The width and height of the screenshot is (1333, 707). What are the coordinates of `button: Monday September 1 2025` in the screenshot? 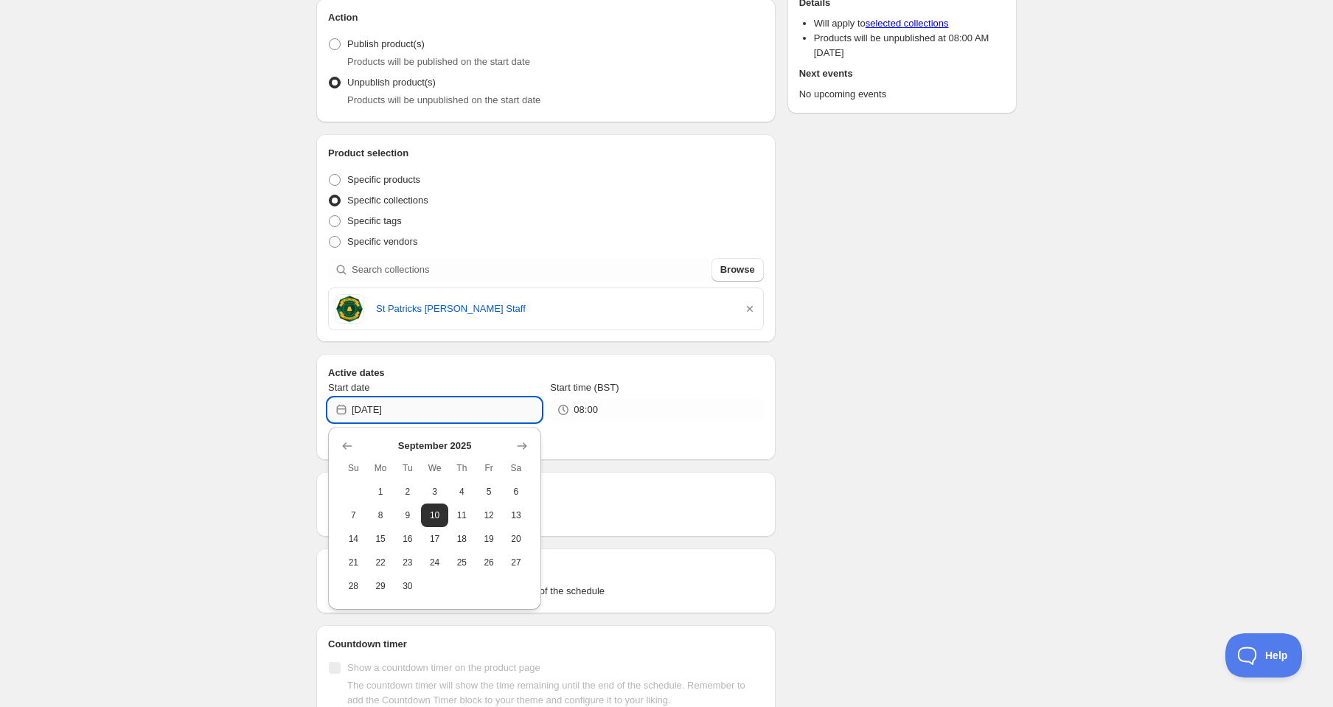 It's located at (381, 492).